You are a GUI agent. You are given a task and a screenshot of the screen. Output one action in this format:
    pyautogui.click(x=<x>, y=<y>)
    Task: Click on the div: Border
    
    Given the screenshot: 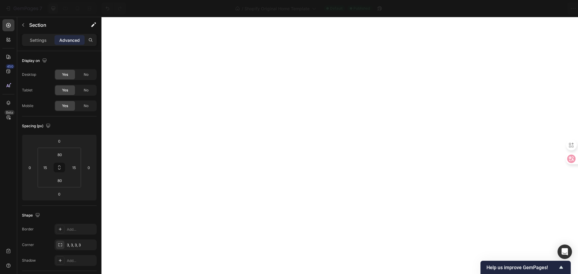 What is the action you would take?
    pyautogui.click(x=28, y=230)
    